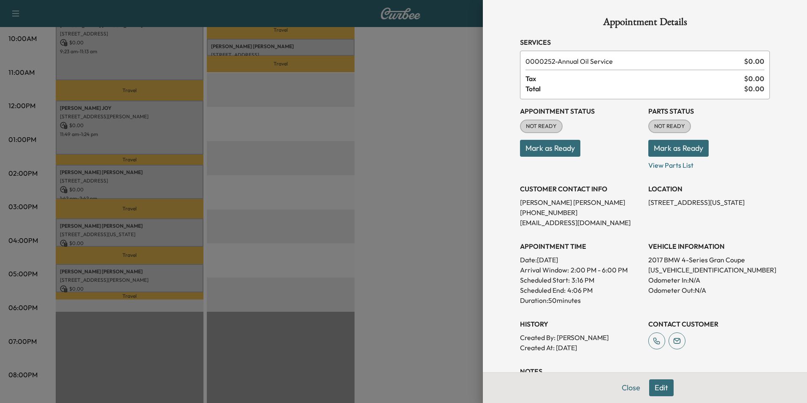 This screenshot has width=807, height=403. Describe the element at coordinates (581, 111) in the screenshot. I see `h3: Appointment Status` at that location.